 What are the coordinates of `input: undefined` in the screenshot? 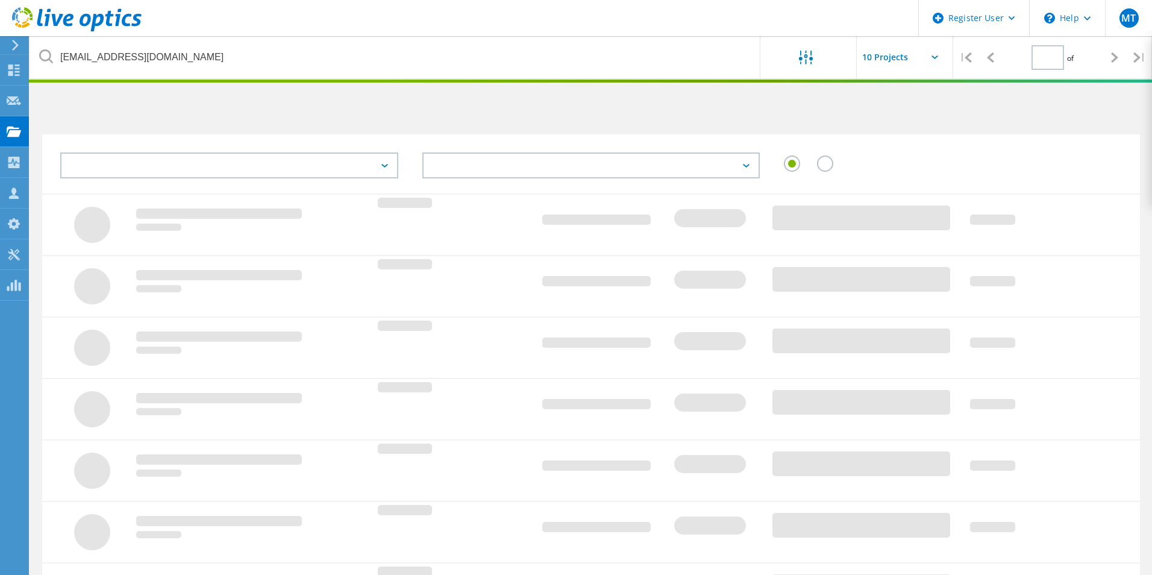 It's located at (395, 57).